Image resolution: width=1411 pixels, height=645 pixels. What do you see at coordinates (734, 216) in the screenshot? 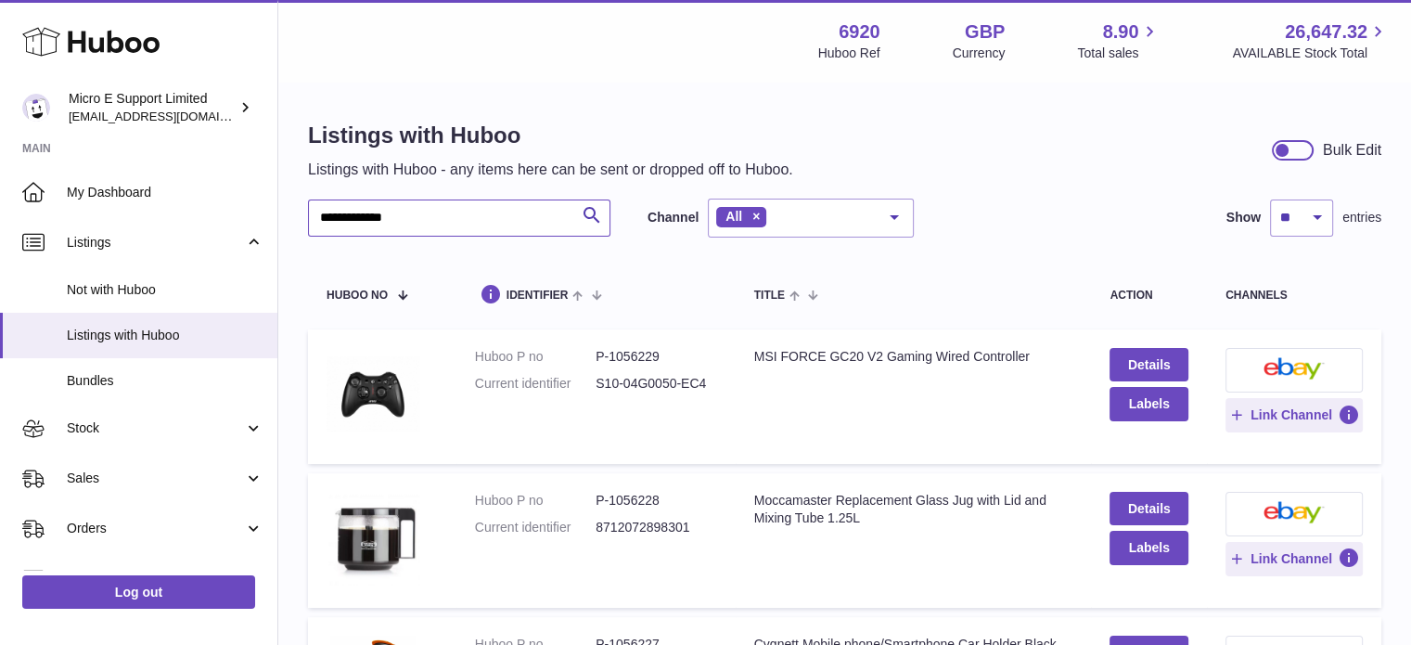
I see `span: All` at bounding box center [734, 216].